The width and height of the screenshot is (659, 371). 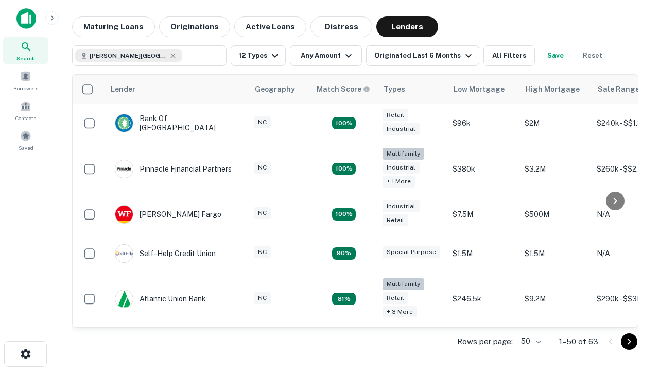 What do you see at coordinates (413, 89) in the screenshot?
I see `th: Types` at bounding box center [413, 89].